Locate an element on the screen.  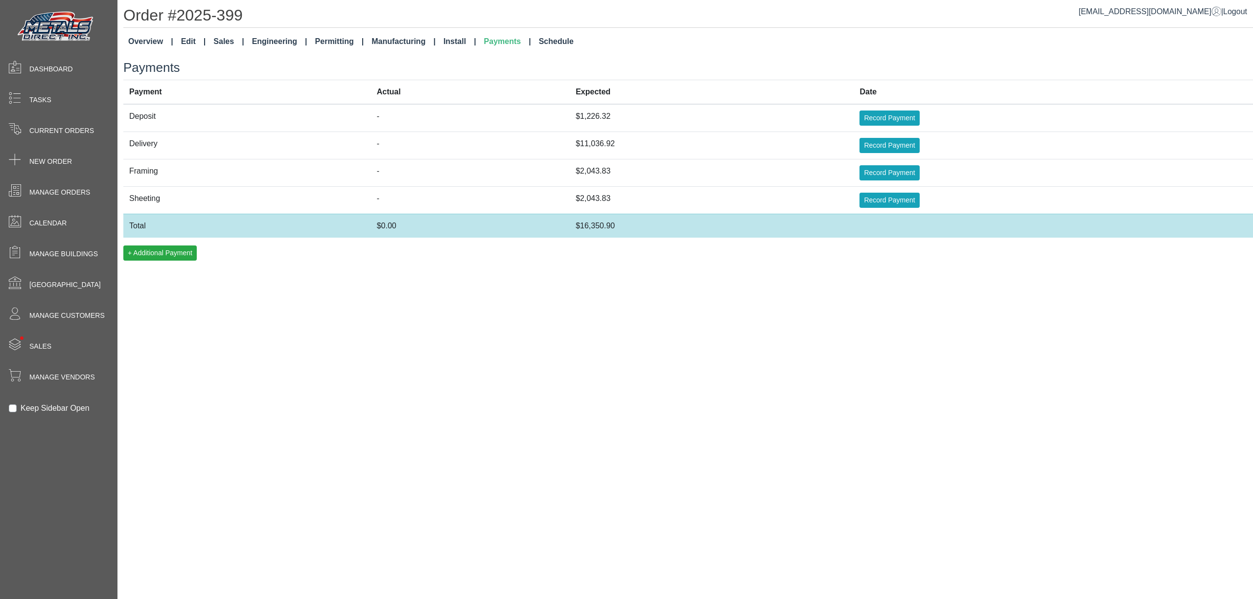
label: Keep Sidebar Open is located at coordinates (55, 409).